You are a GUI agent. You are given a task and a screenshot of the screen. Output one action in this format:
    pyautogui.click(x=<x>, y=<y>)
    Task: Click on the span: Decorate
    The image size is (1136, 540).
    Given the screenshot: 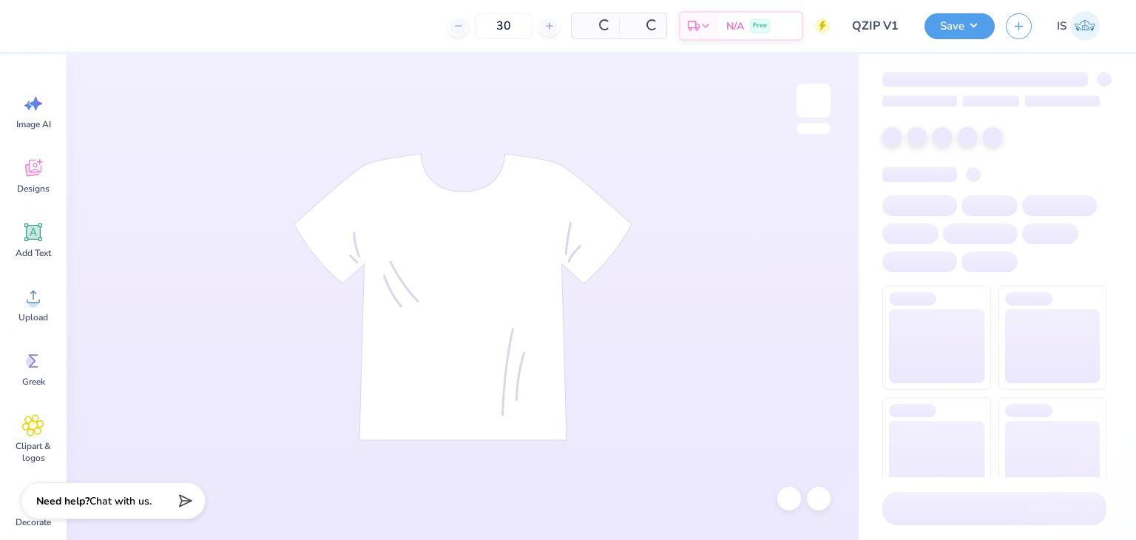 What is the action you would take?
    pyautogui.click(x=33, y=522)
    